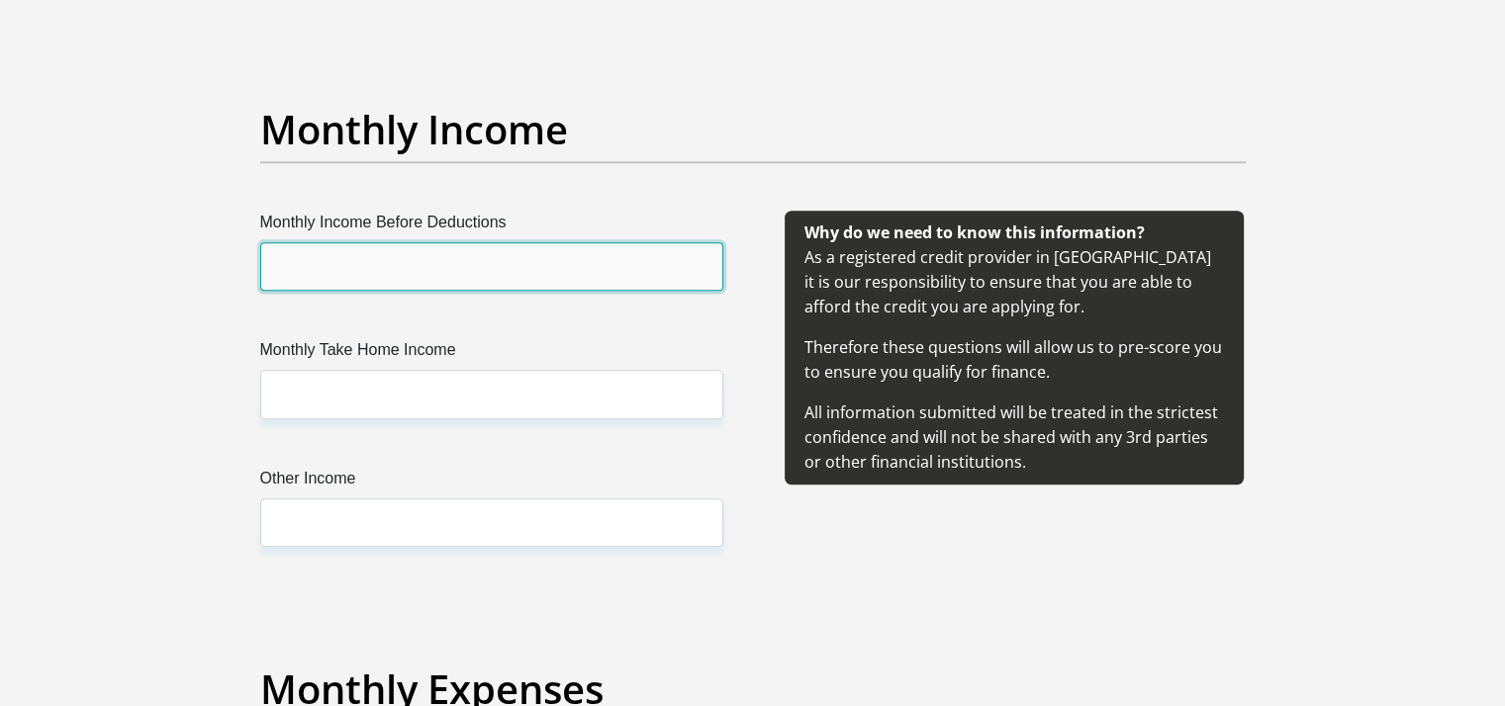  Describe the element at coordinates (753, 130) in the screenshot. I see `h2: Monthly Income` at that location.